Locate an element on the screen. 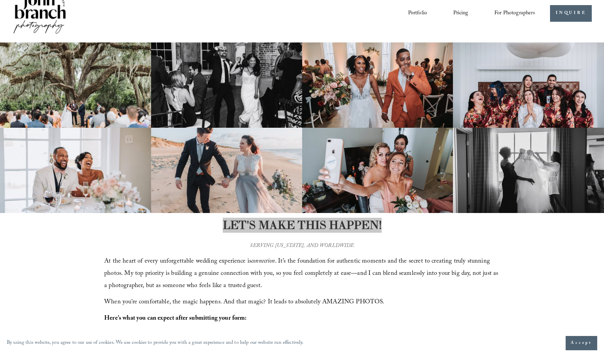  strong: LET'S MAKE THIS HAPPEN! is located at coordinates (302, 225).